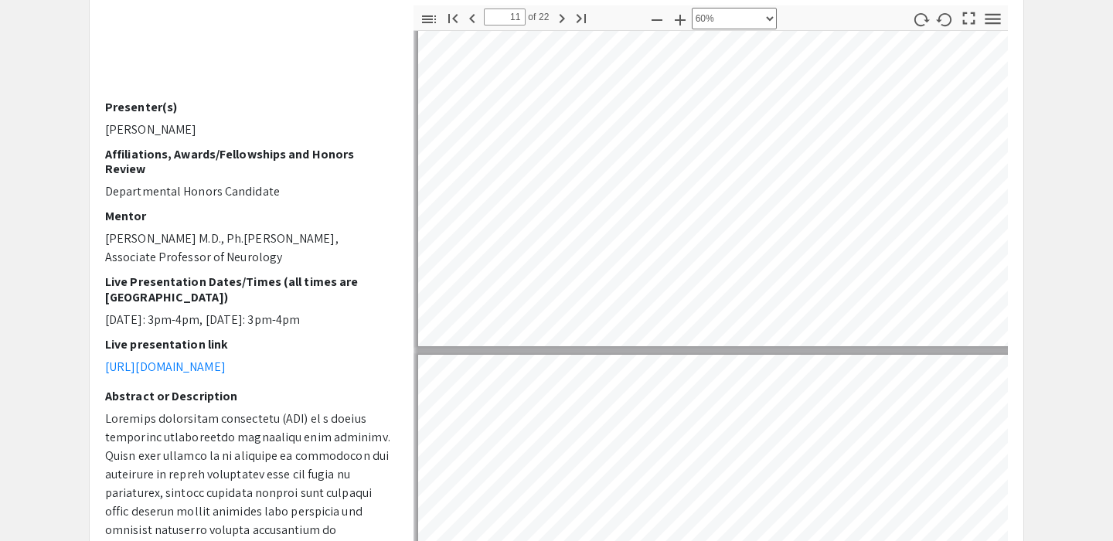 Image resolution: width=1113 pixels, height=541 pixels. What do you see at coordinates (581, 17) in the screenshot?
I see `button: Go to Last Page` at bounding box center [581, 17].